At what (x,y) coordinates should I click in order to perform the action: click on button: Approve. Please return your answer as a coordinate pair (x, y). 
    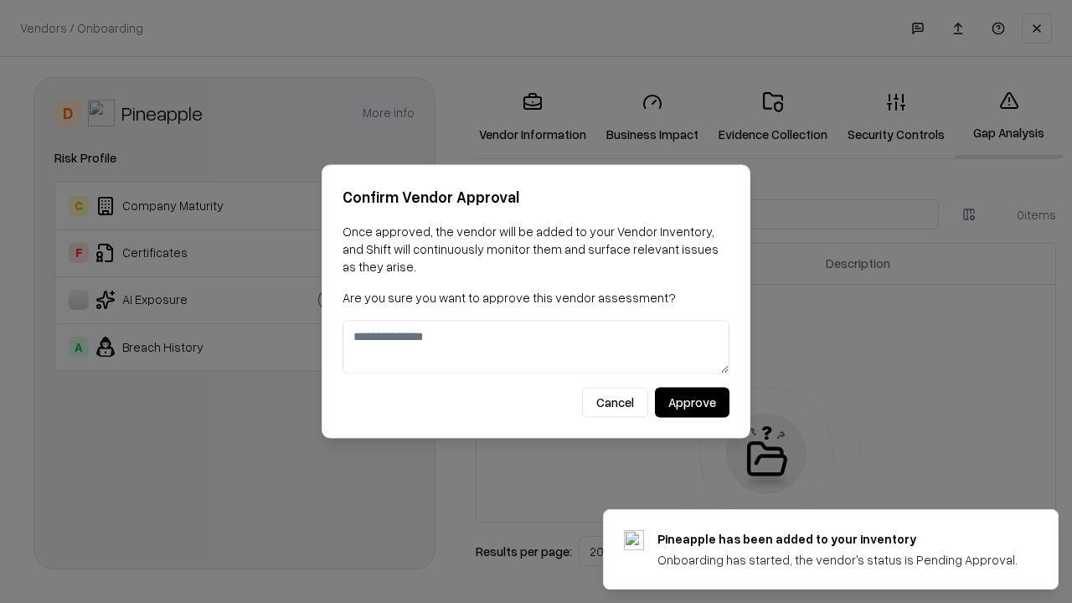
    Looking at the image, I should click on (692, 403).